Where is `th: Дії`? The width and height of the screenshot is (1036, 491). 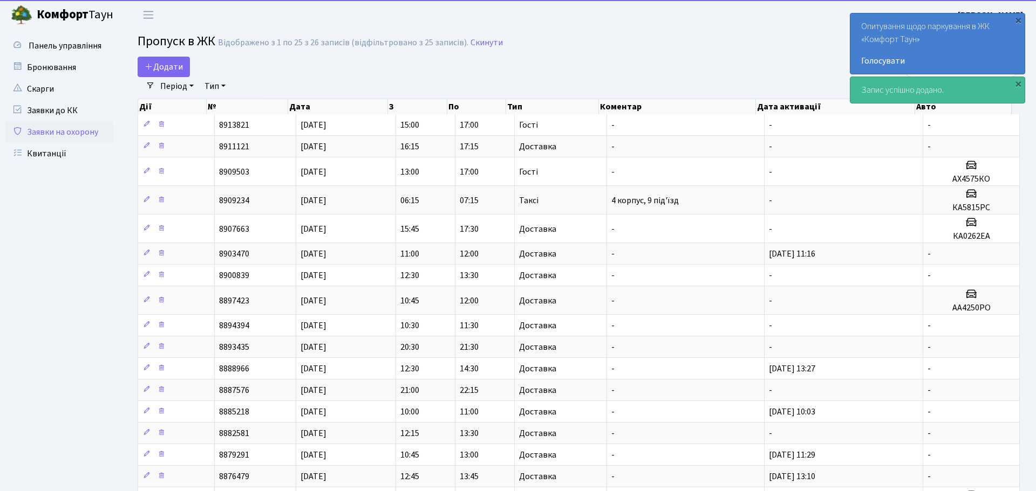
th: Дії is located at coordinates (172, 107).